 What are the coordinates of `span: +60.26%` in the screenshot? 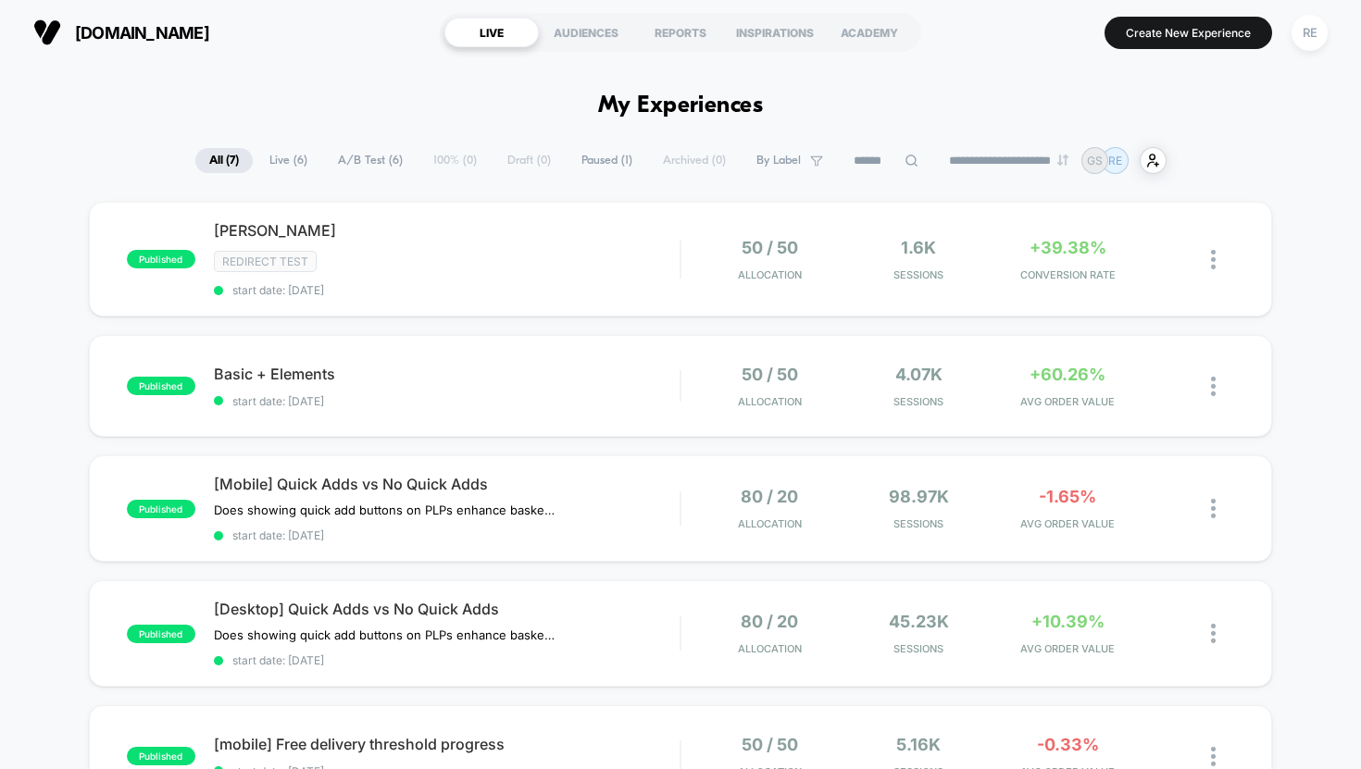 It's located at (1068, 374).